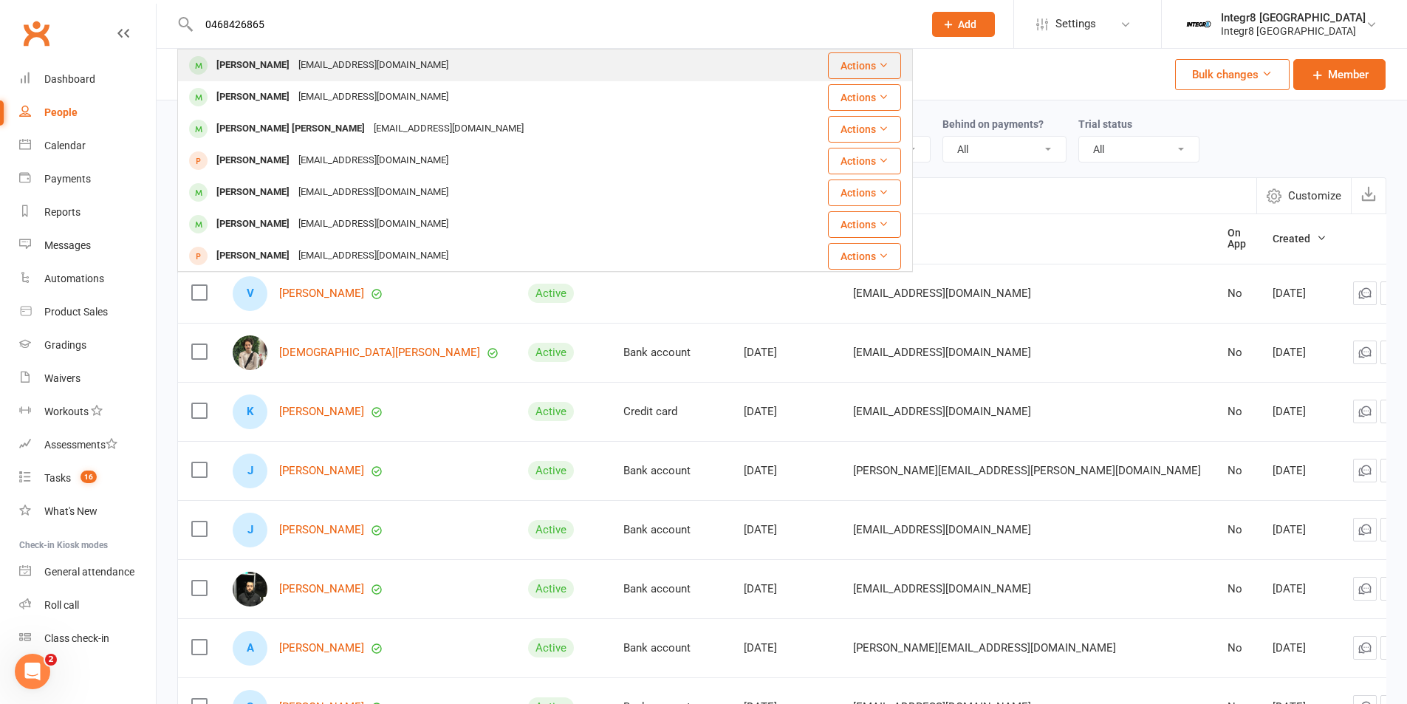 The width and height of the screenshot is (1407, 704). Describe the element at coordinates (65, 345) in the screenshot. I see `div: Gradings` at that location.